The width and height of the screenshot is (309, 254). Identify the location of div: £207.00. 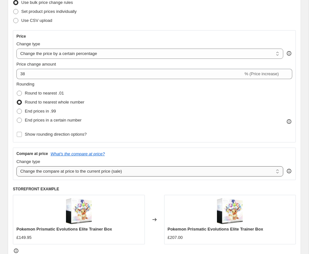
(175, 238).